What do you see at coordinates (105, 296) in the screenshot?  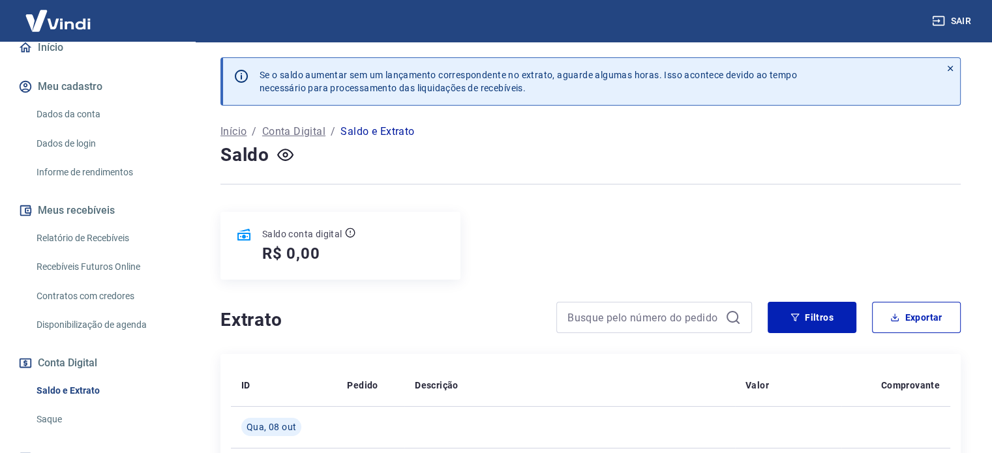 I see `a: Contratos com credores` at bounding box center [105, 296].